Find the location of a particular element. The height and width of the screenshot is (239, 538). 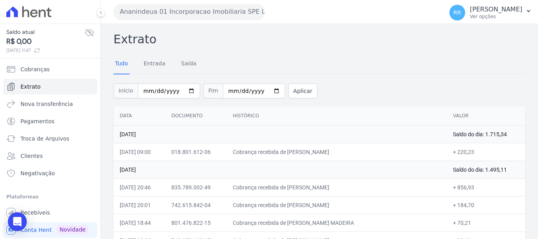

td: + 70,21 is located at coordinates (486, 222).